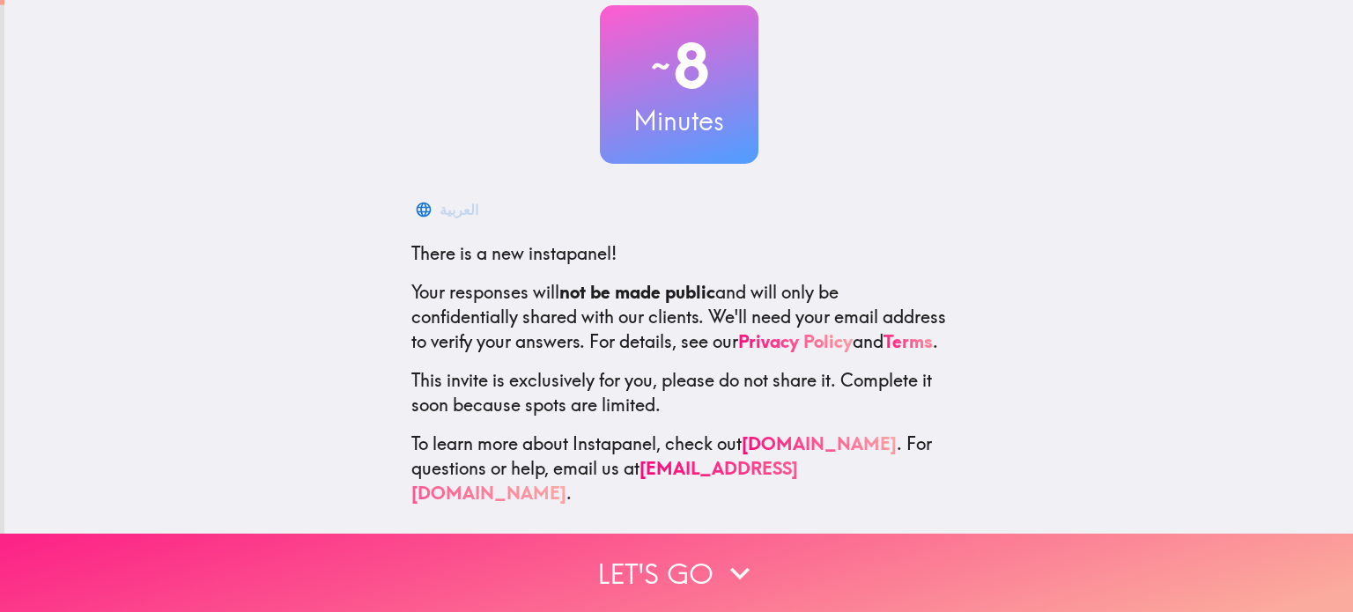 The width and height of the screenshot is (1353, 612). What do you see at coordinates (796, 341) in the screenshot?
I see `a: Privacy Policy` at bounding box center [796, 341].